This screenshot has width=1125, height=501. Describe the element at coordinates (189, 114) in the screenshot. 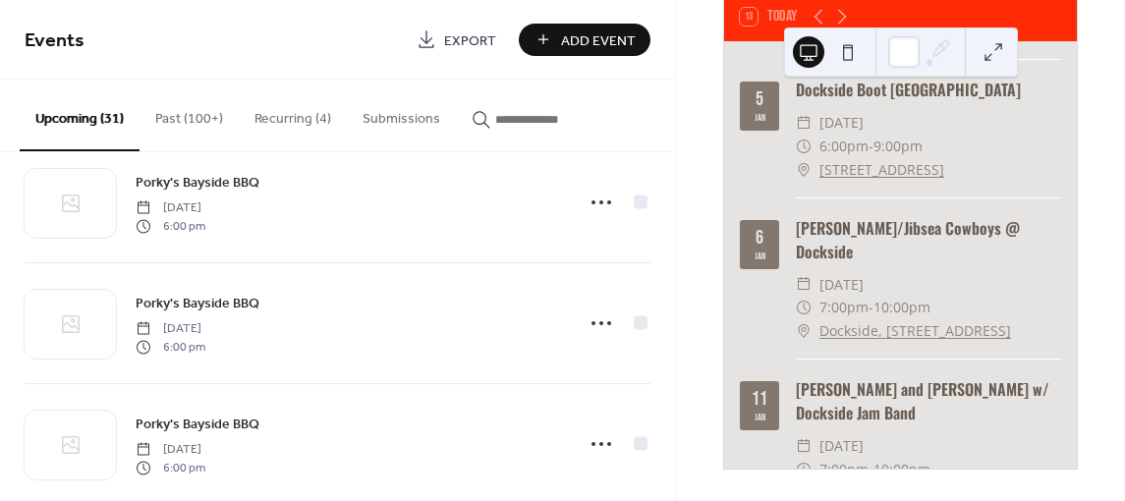

I see `button: Past (100+)` at that location.